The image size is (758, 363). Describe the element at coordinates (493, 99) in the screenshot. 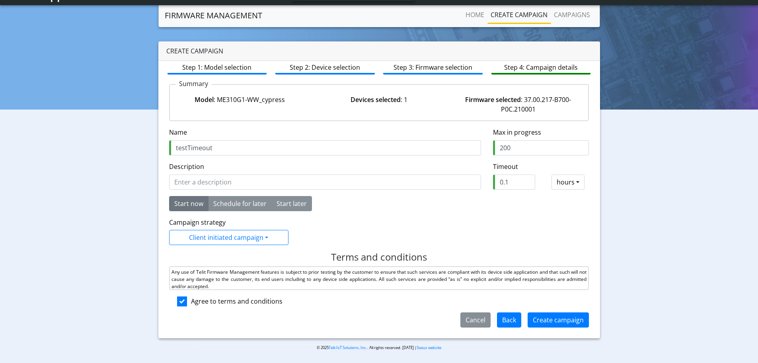

I see `strong: Firmware selected` at that location.